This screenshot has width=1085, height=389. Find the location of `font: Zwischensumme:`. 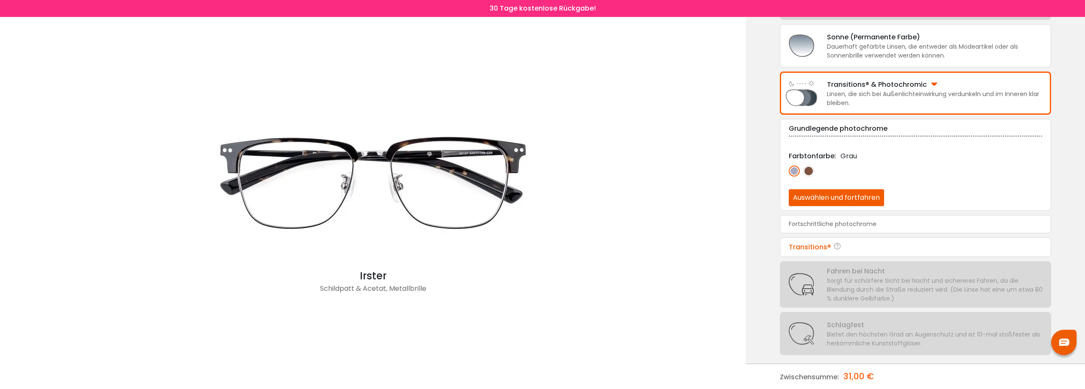

font: Zwischensumme: is located at coordinates (809, 377).